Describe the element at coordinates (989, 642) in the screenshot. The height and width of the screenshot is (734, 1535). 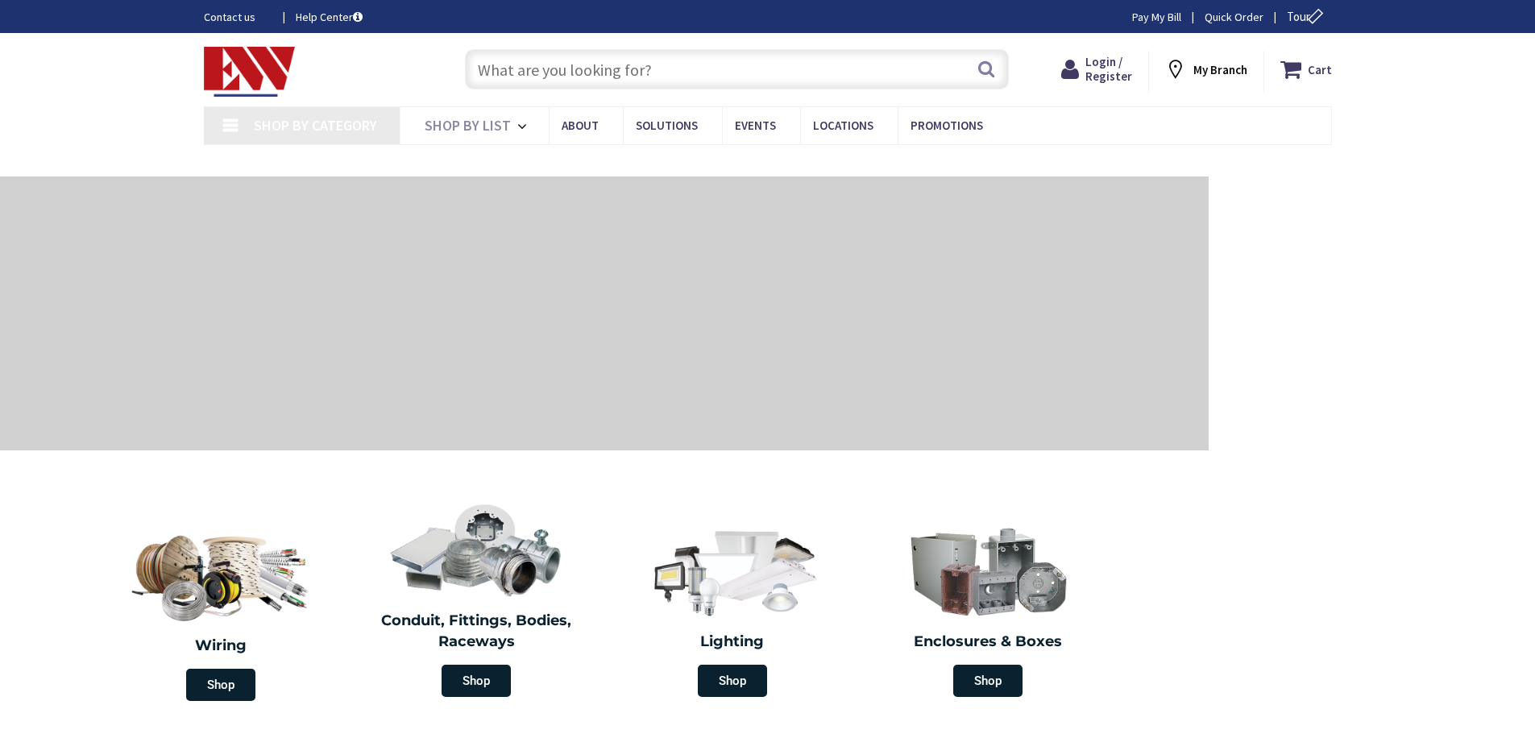
I see `h2: Enclosures & Boxes` at that location.